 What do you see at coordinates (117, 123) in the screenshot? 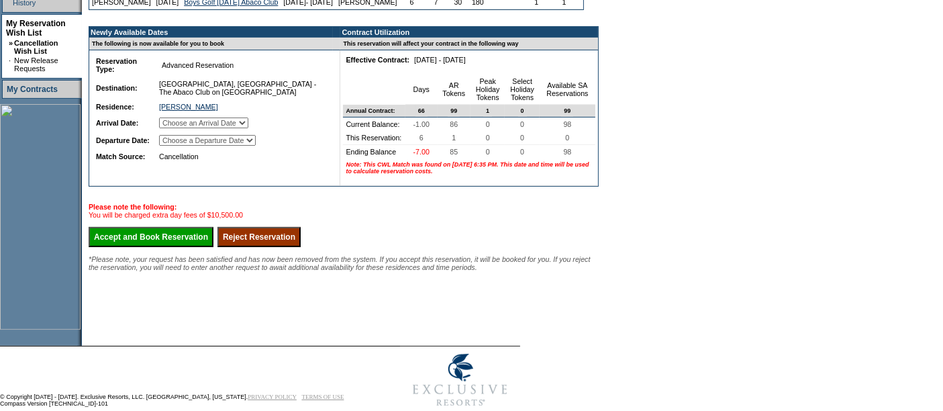
I see `b: Arrival Date:` at bounding box center [117, 123].